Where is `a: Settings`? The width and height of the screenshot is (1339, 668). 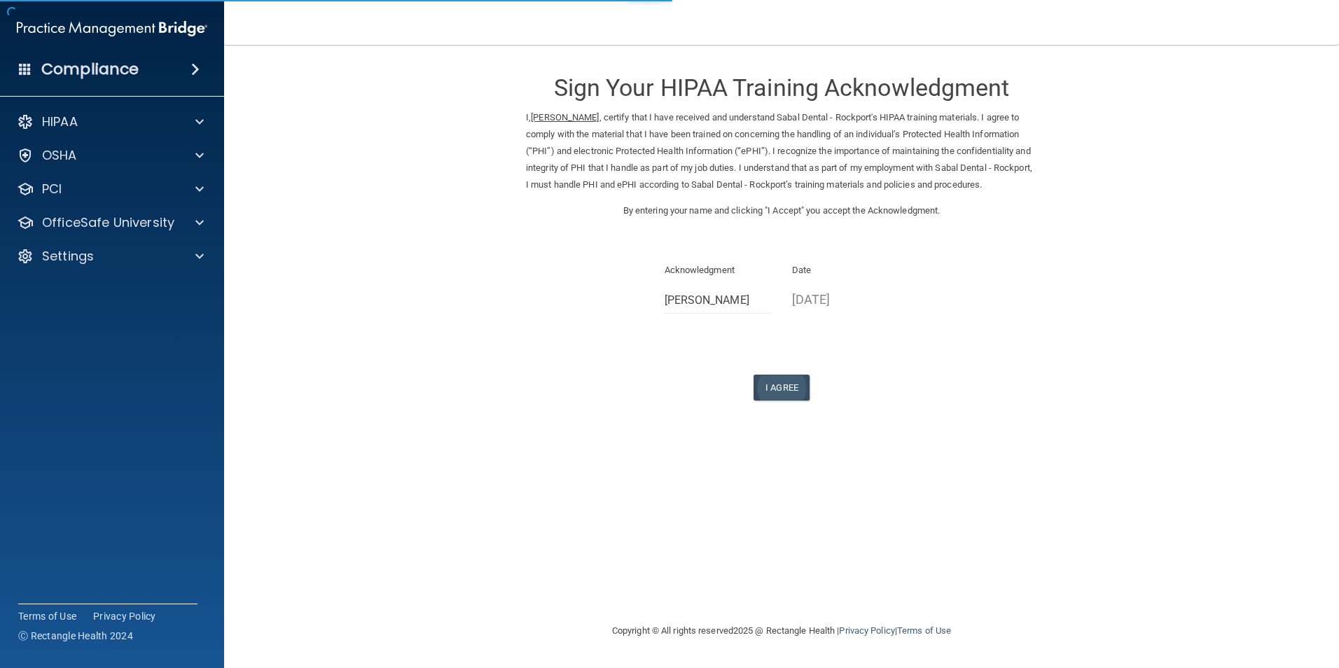
a: Settings is located at coordinates (110, 256).